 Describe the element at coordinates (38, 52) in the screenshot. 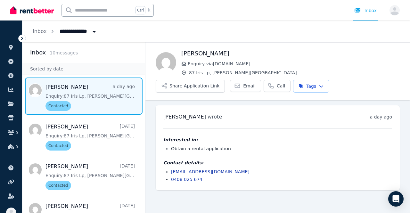

I see `h2: Inbox` at that location.